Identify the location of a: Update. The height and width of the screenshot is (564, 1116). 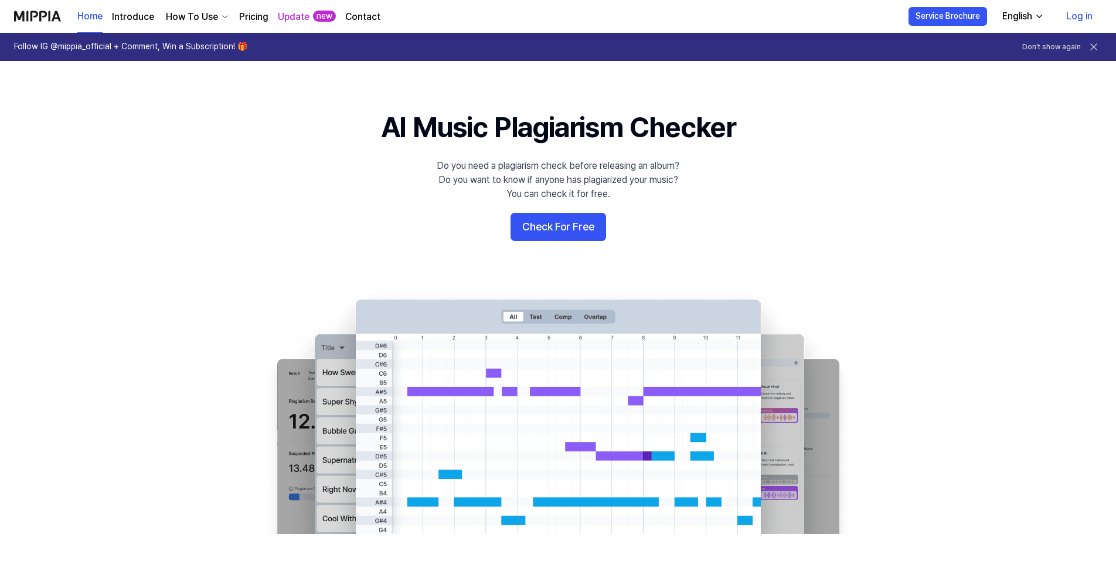
(294, 17).